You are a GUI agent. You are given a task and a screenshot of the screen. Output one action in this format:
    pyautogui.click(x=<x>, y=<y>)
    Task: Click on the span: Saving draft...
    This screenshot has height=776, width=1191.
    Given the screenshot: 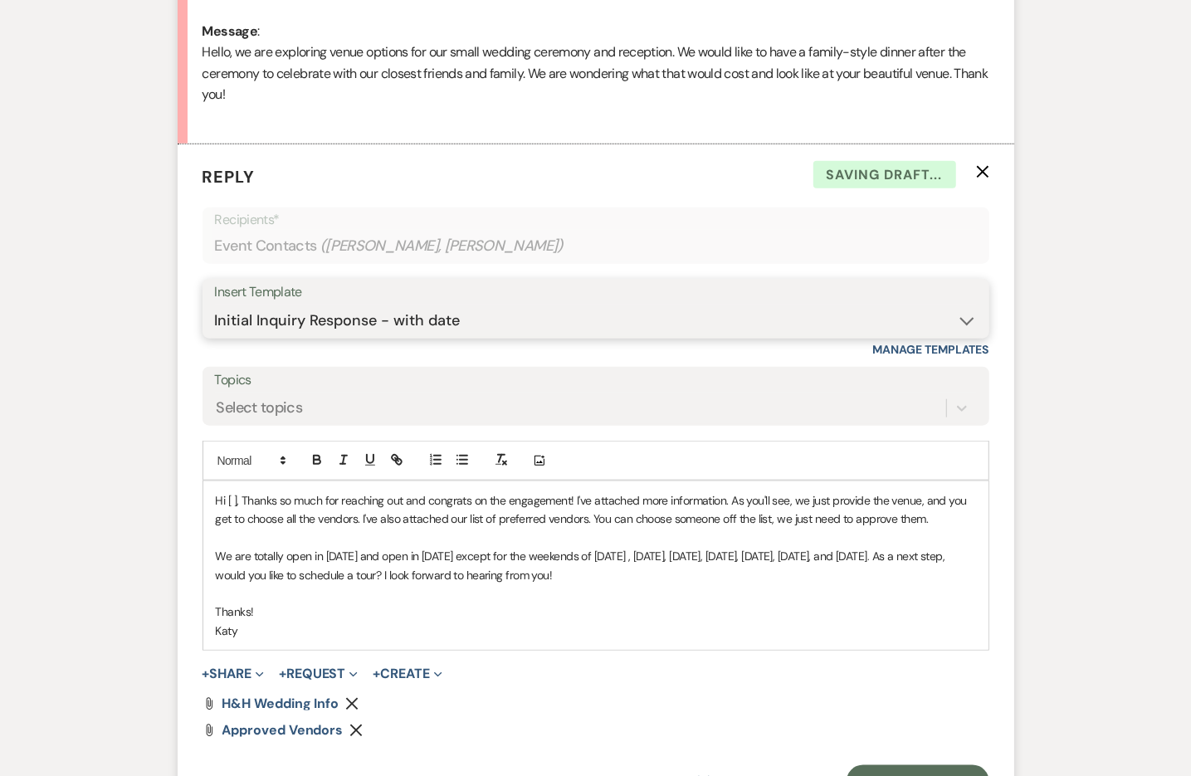 What is the action you would take?
    pyautogui.click(x=885, y=175)
    